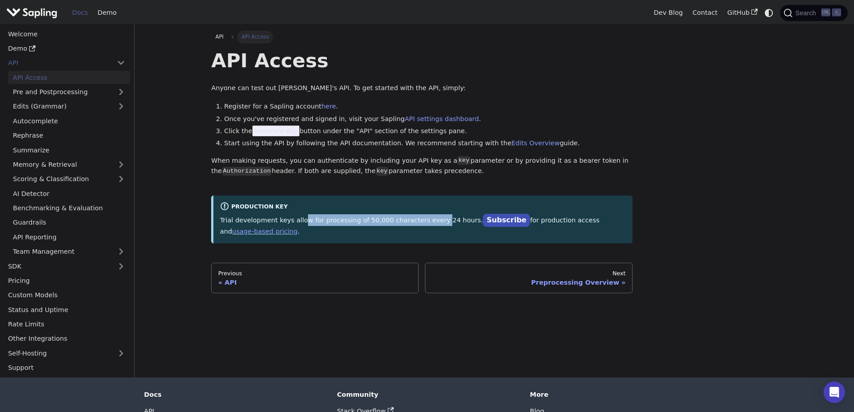  What do you see at coordinates (535, 143) in the screenshot?
I see `a: Edits Overview` at bounding box center [535, 143].